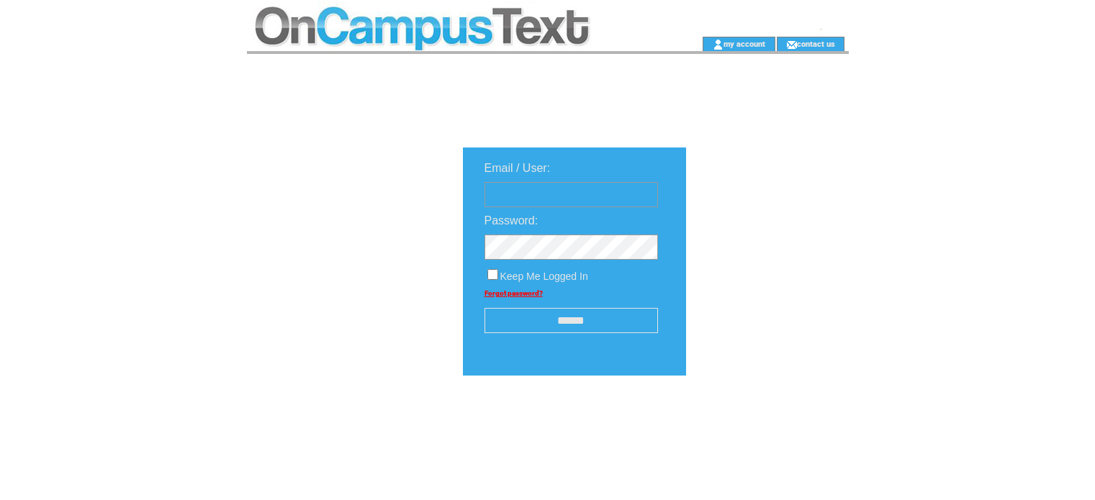 The width and height of the screenshot is (1095, 500). Describe the element at coordinates (518, 168) in the screenshot. I see `span: Email / User:` at that location.